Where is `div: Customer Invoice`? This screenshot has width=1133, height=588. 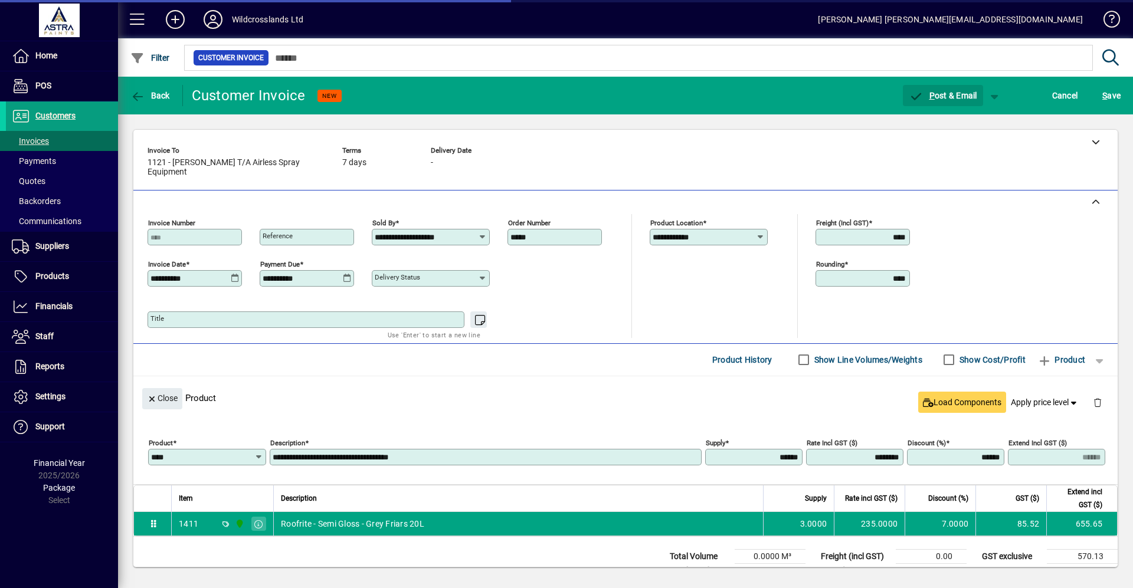 div: Customer Invoice is located at coordinates (248, 96).